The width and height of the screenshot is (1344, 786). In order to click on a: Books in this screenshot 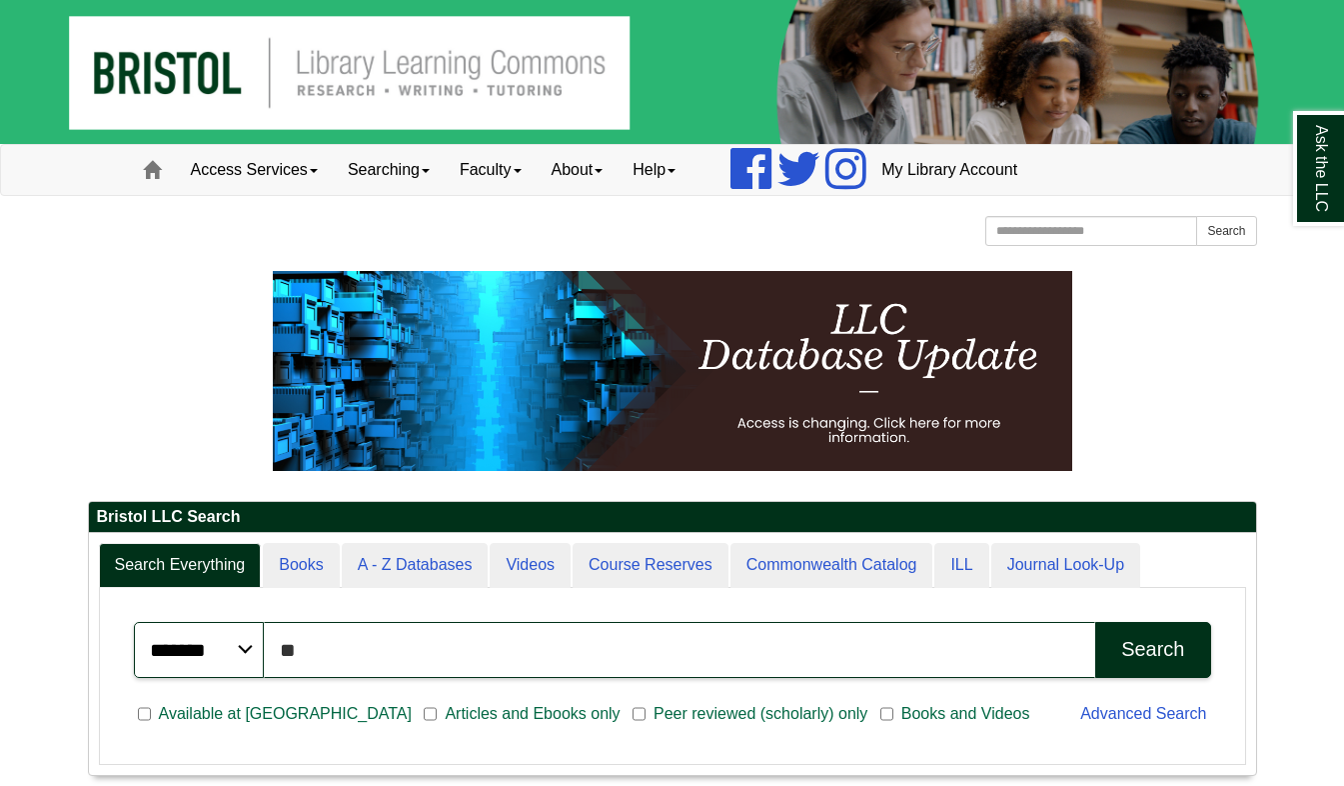, I will do `click(301, 565)`.